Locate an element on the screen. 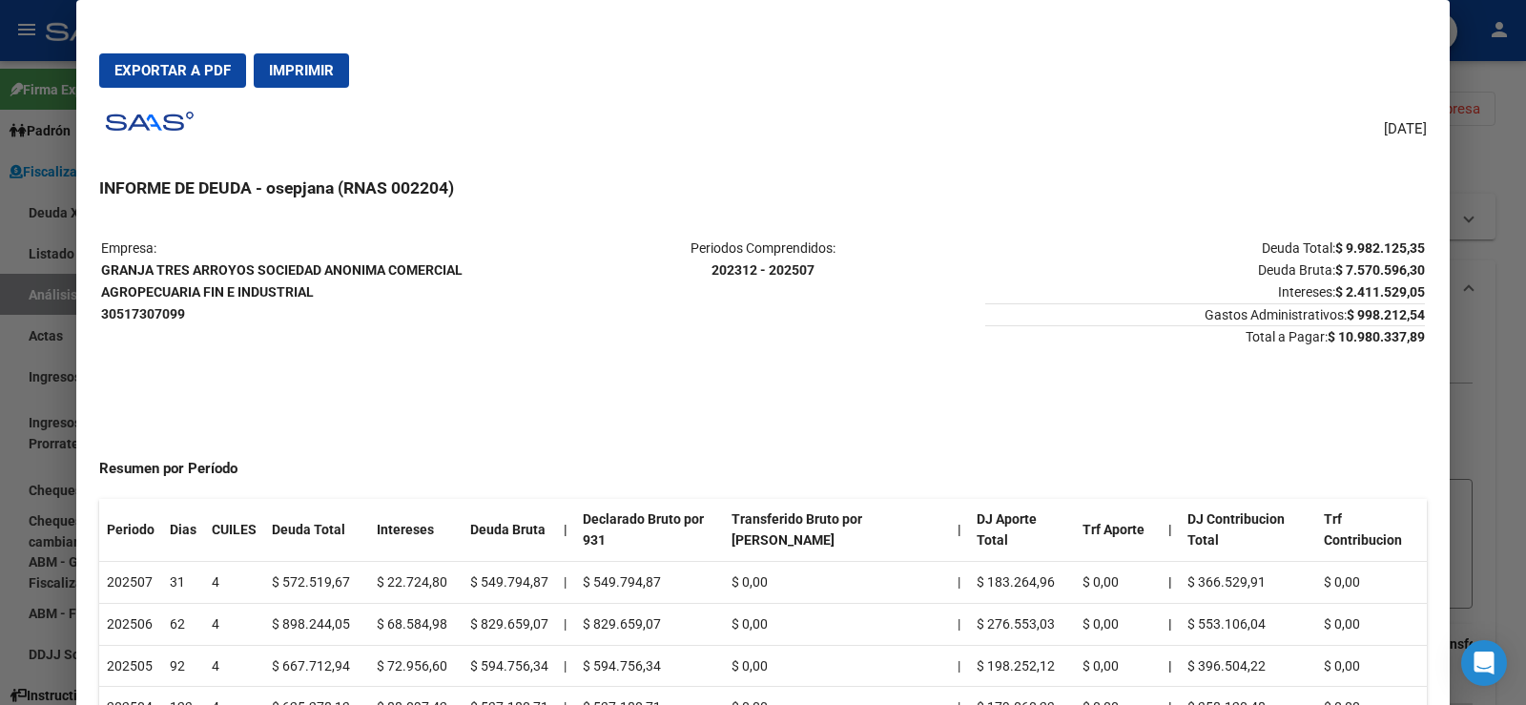 The height and width of the screenshot is (705, 1526). td: $ 22.724,80 is located at coordinates (416, 583).